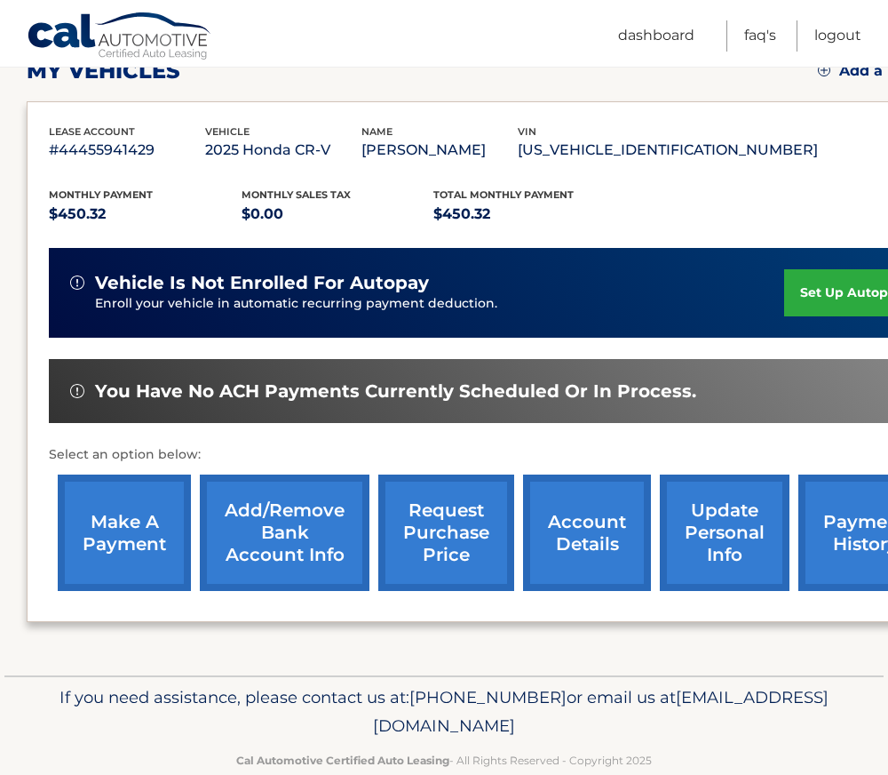 The height and width of the screenshot is (775, 888). I want to click on a: Cal Automotive, so click(120, 37).